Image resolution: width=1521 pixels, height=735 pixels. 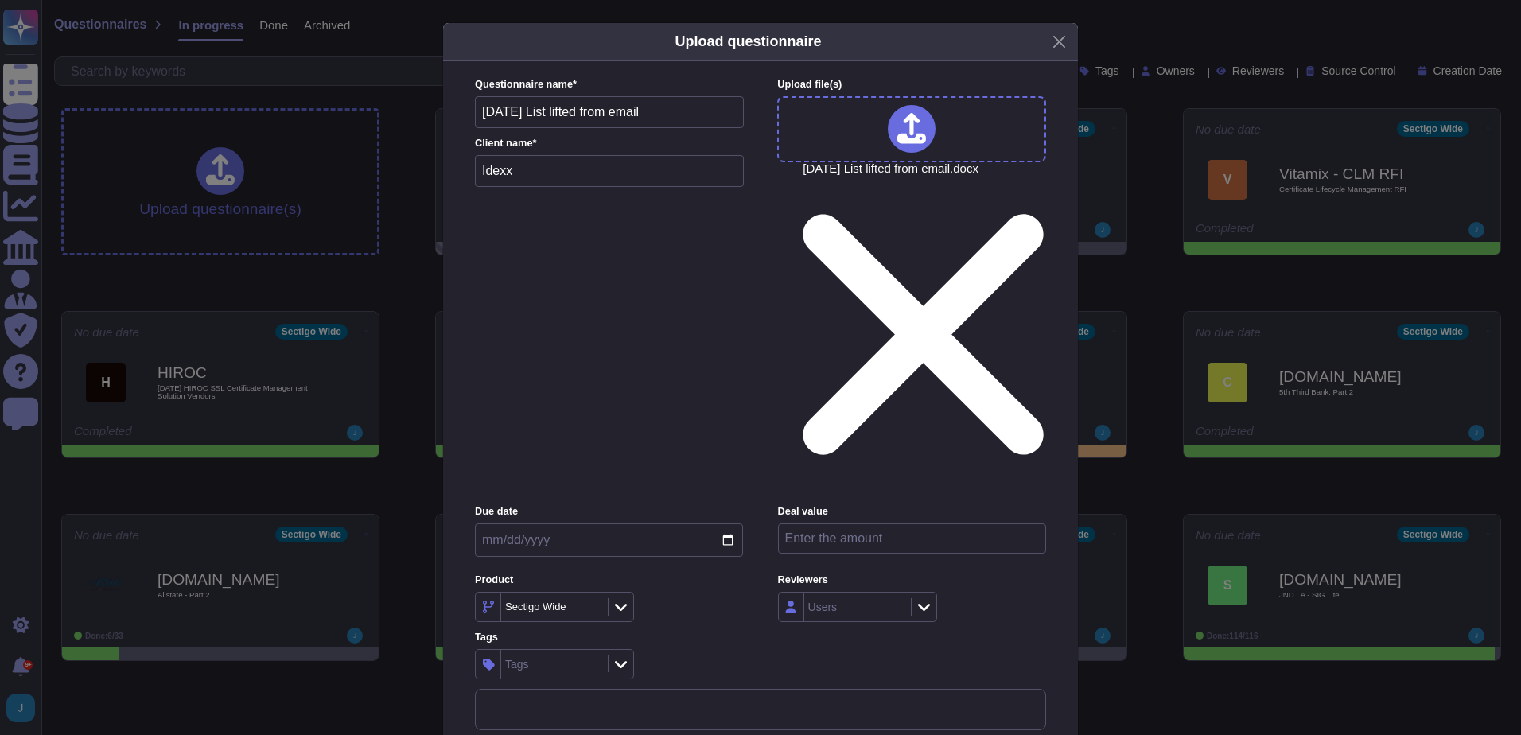 What do you see at coordinates (912, 539) in the screenshot?
I see `input: Enter the amount` at bounding box center [912, 539].